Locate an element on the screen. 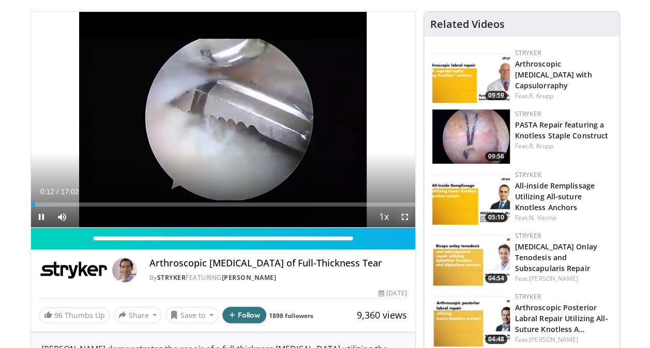 The image size is (650, 348). a: 04:48 is located at coordinates (471, 319).